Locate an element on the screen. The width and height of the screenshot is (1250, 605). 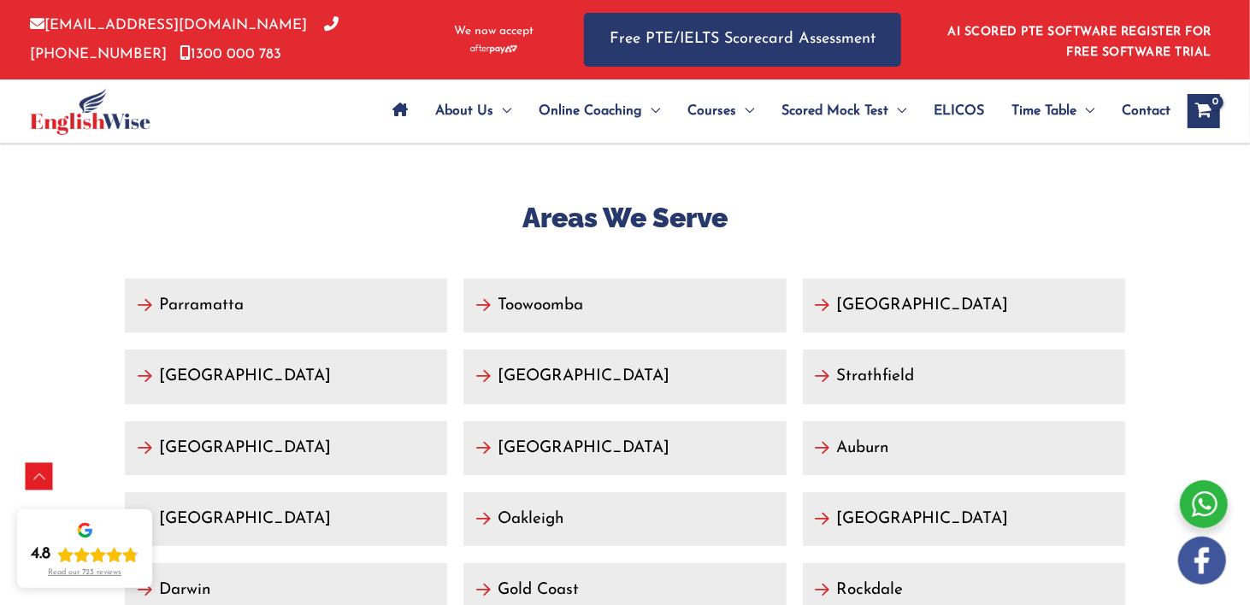
a: Free PTE/IELTS Scorecard Assessment is located at coordinates (742, 39).